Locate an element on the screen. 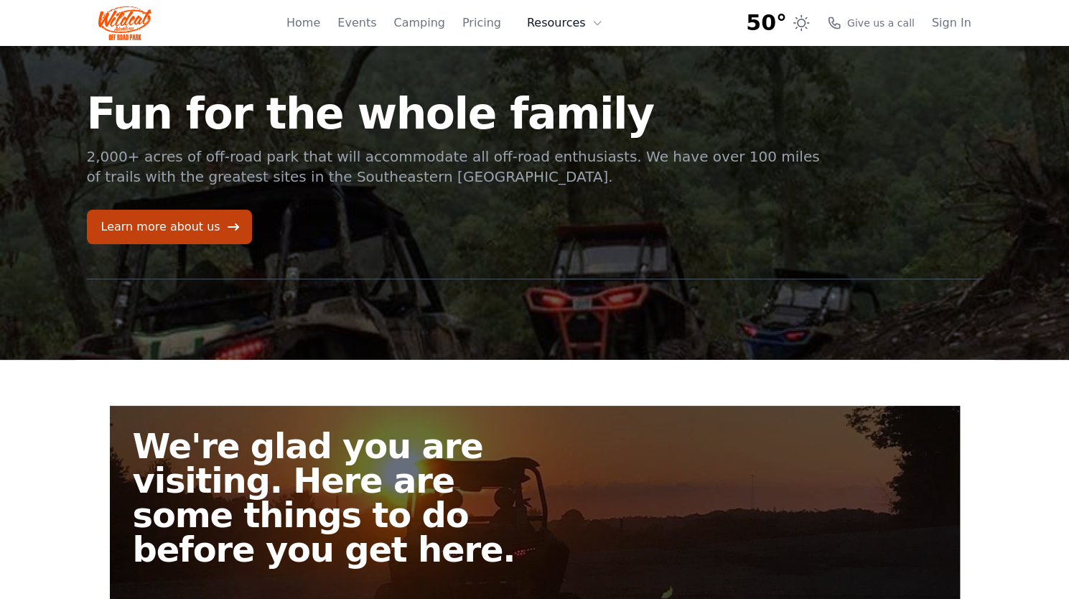 The height and width of the screenshot is (599, 1069). a: Home is located at coordinates (303, 23).